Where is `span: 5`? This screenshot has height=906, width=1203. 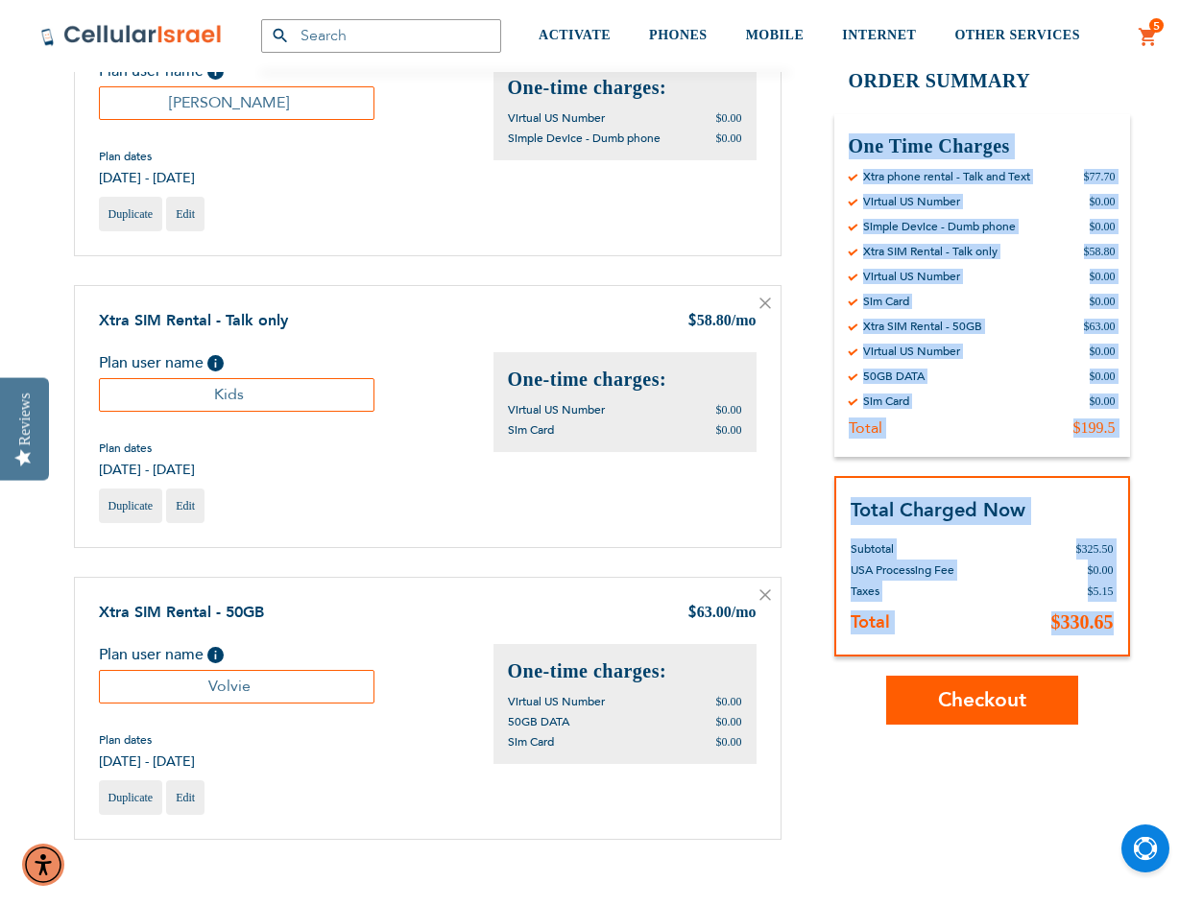 span: 5 is located at coordinates (1156, 26).